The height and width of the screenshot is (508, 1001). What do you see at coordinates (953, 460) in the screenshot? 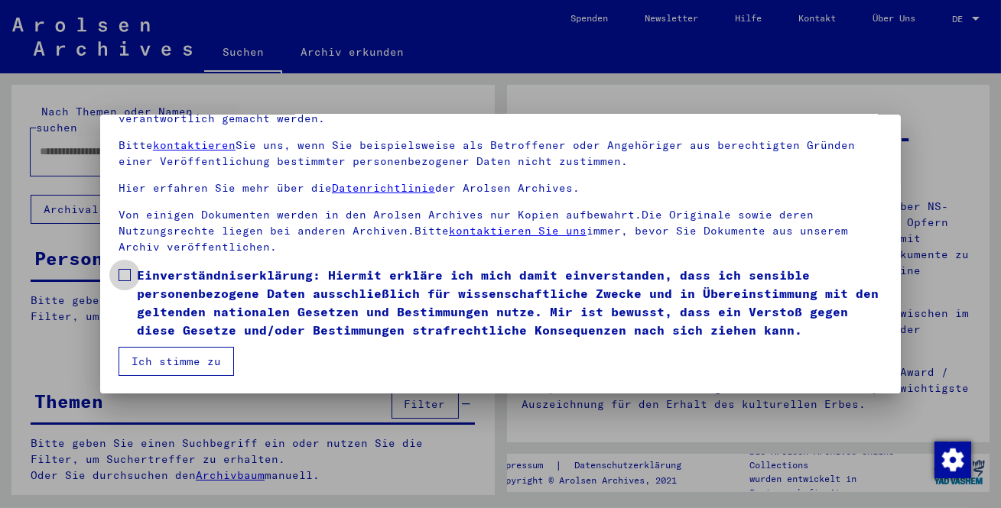
I see `img: Zustimmung ändern` at bounding box center [953, 460].